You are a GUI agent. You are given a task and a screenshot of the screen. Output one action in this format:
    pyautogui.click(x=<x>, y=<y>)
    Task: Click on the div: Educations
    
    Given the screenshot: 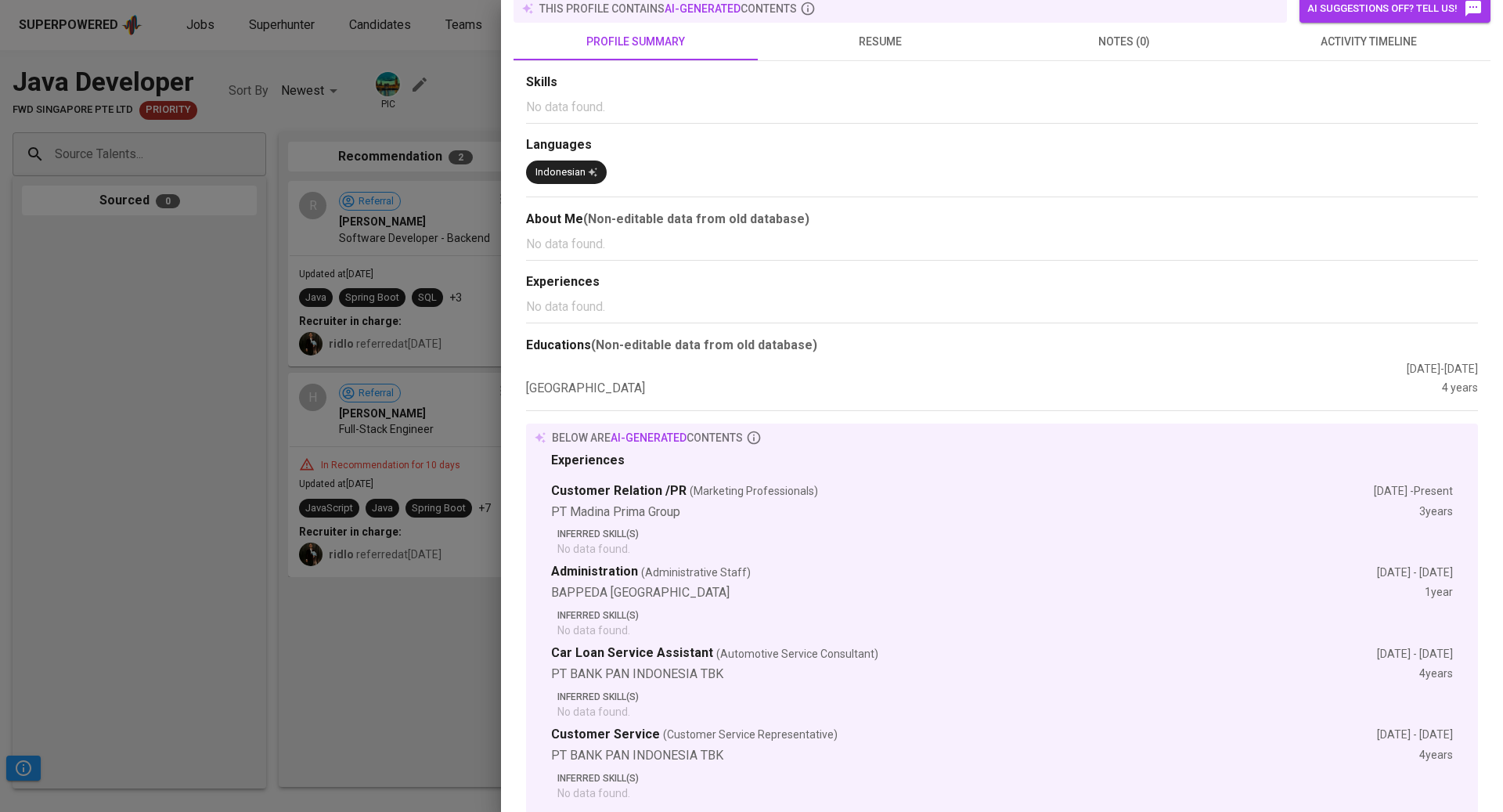 What is the action you would take?
    pyautogui.click(x=1002, y=345)
    